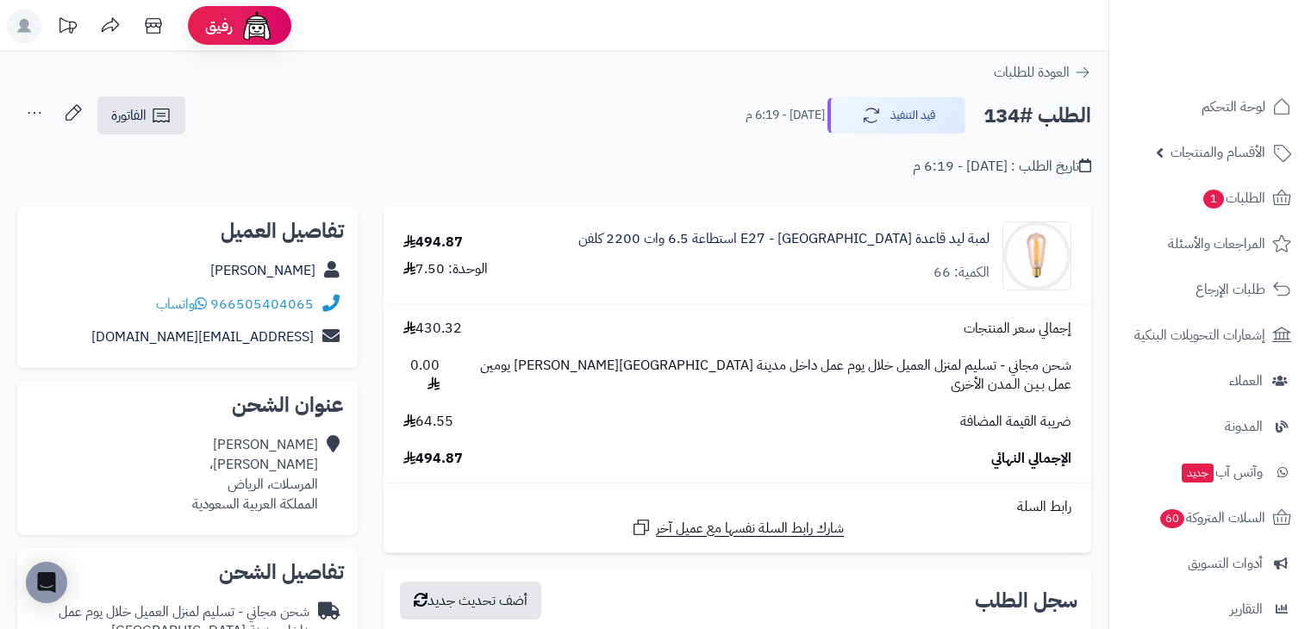 The width and height of the screenshot is (1311, 629). I want to click on span: رفيق, so click(219, 26).